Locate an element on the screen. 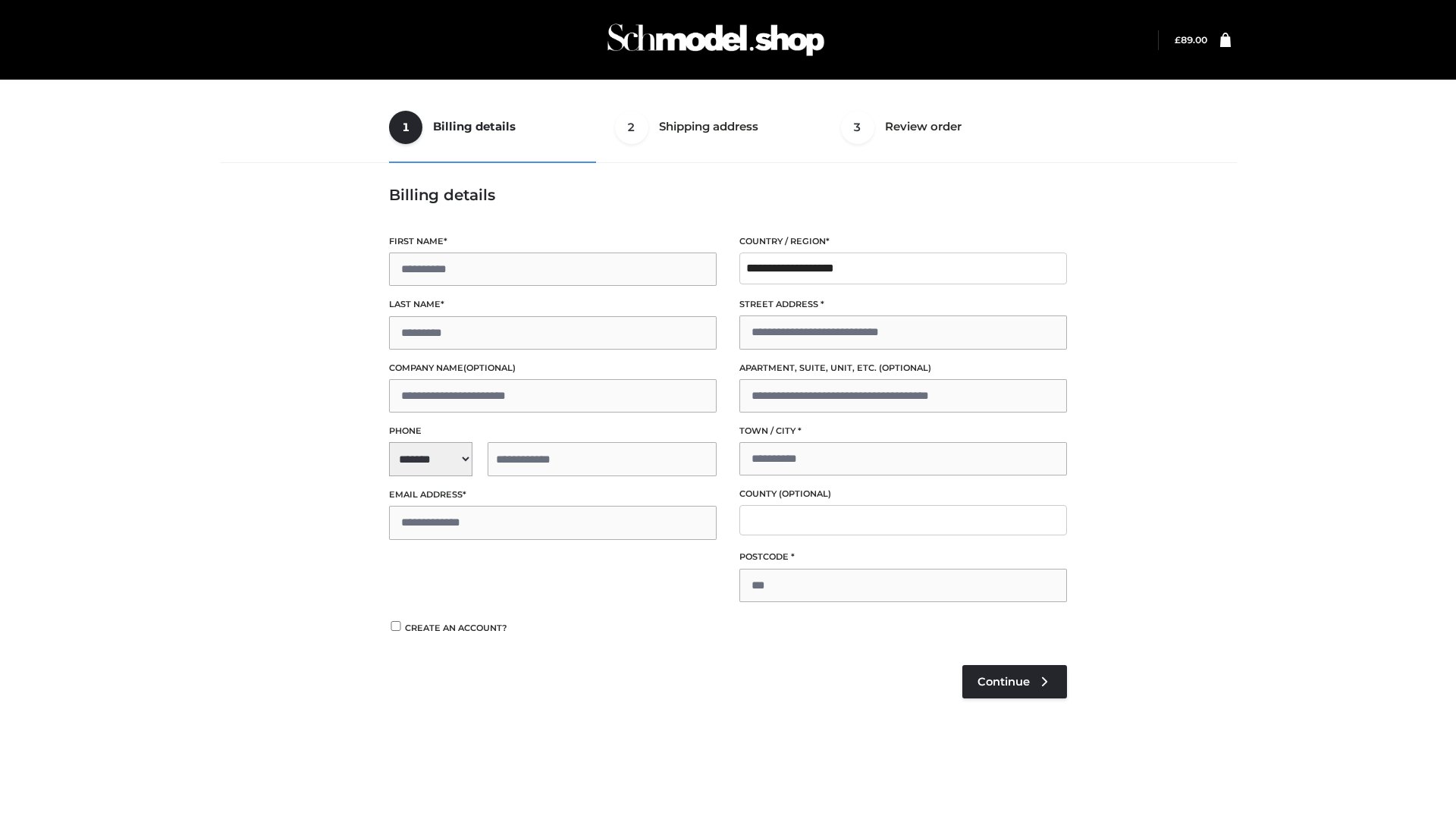 This screenshot has height=819, width=1456. label: First name is located at coordinates (553, 242).